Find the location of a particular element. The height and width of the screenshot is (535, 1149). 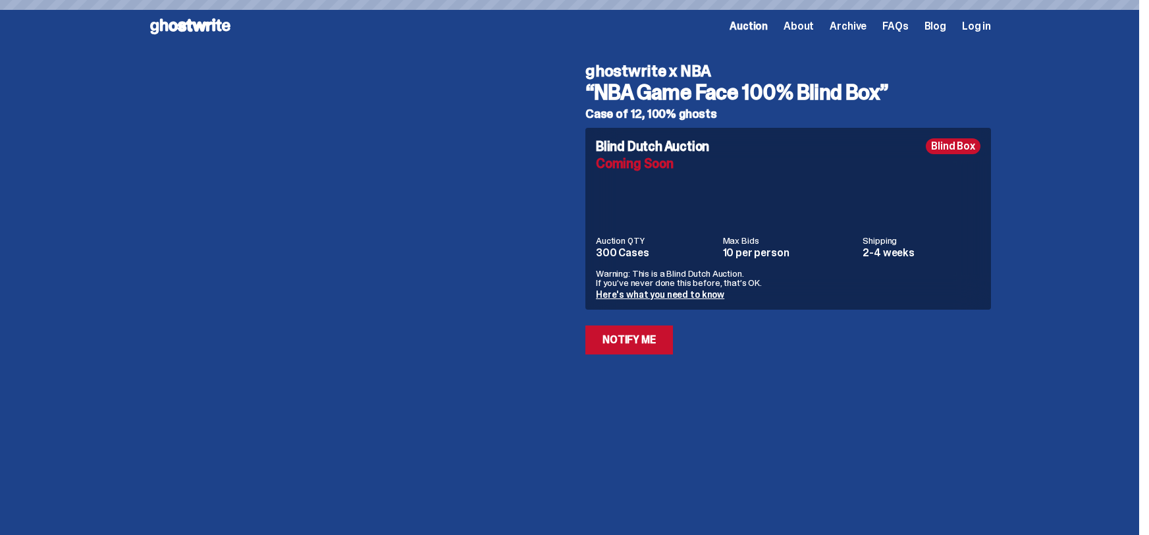

dt: Shipping is located at coordinates (921, 240).